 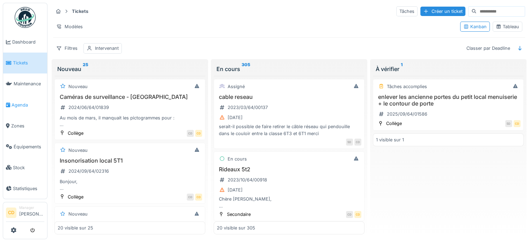 What do you see at coordinates (130, 185) in the screenshot?
I see `div: Bonjour, J'entame ma 5eme année de titulariat dans la 5T1, et je prends enfin la peine de vous fa...` at bounding box center [130, 185].